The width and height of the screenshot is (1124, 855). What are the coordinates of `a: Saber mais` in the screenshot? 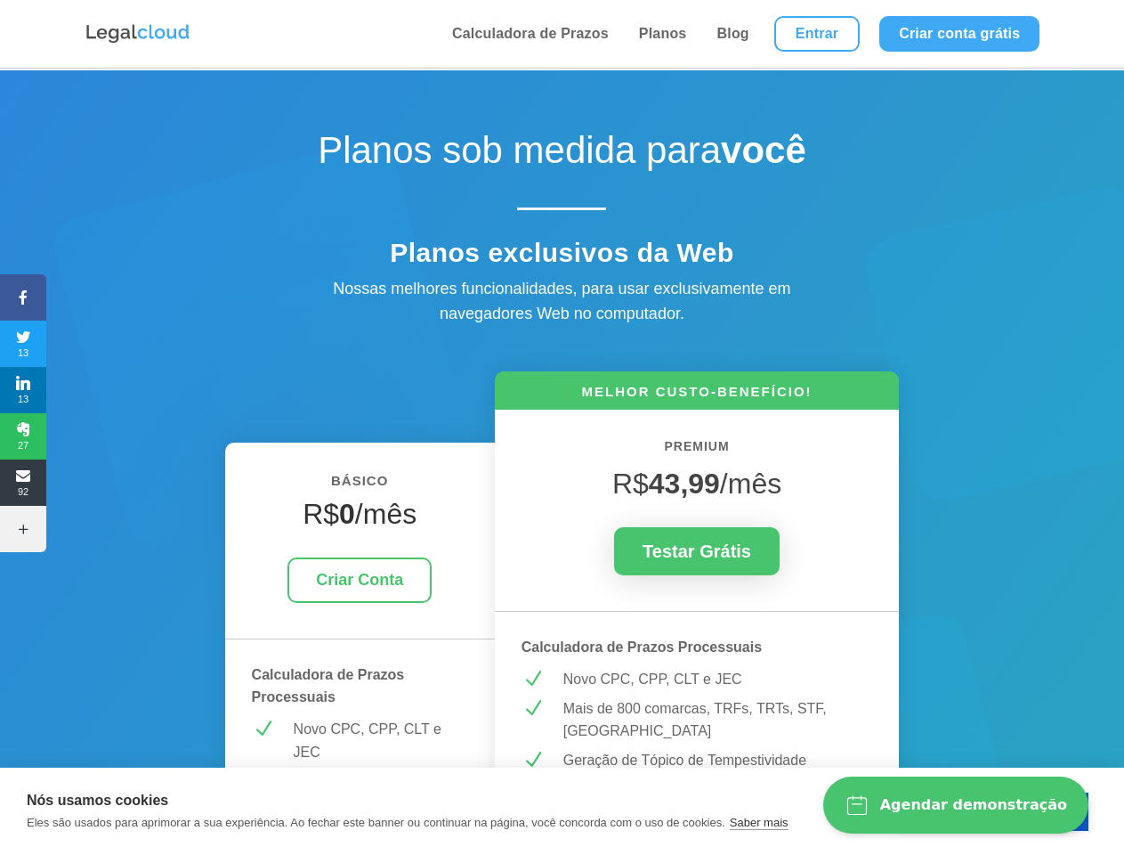 It's located at (759, 823).